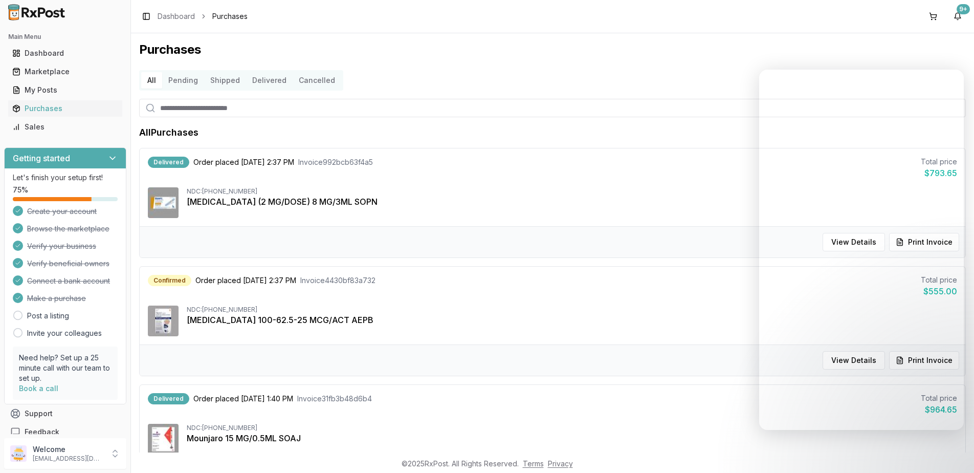 Image resolution: width=974 pixels, height=473 pixels. I want to click on a: Marketplace, so click(65, 72).